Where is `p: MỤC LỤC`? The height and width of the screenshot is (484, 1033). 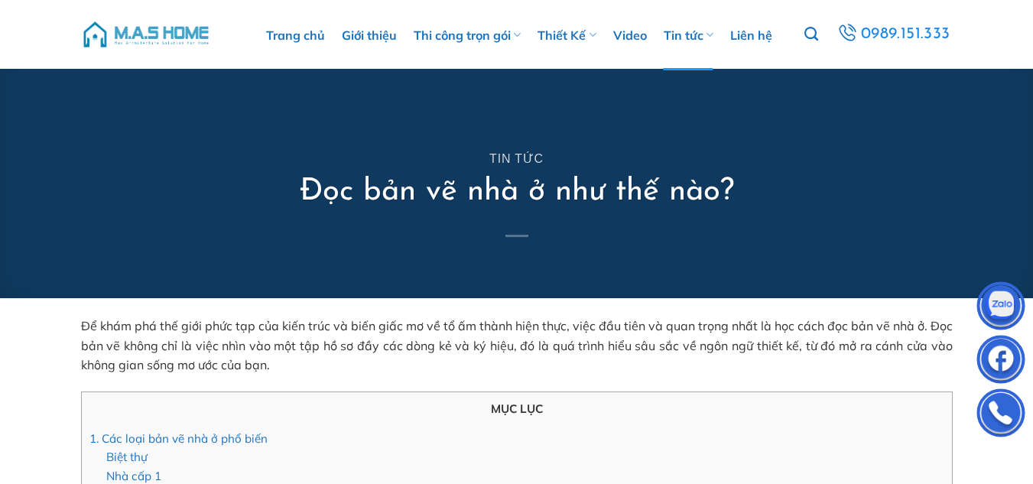 p: MỤC LỤC is located at coordinates (517, 409).